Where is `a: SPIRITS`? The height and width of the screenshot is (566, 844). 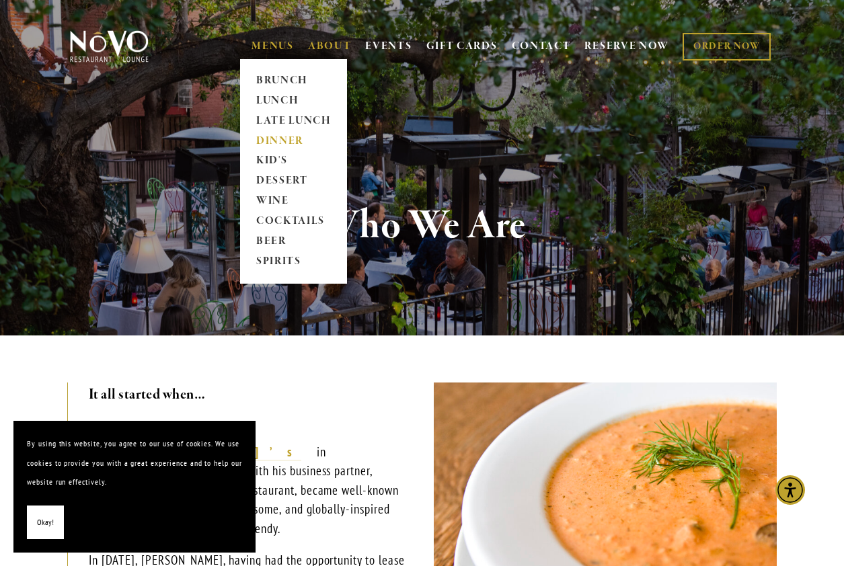 a: SPIRITS is located at coordinates (293, 262).